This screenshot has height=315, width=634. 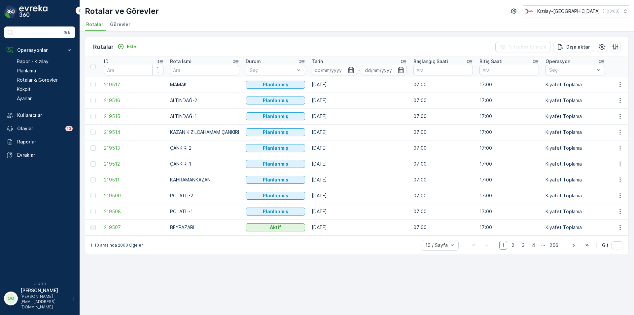 I want to click on a: 219509, so click(x=134, y=195).